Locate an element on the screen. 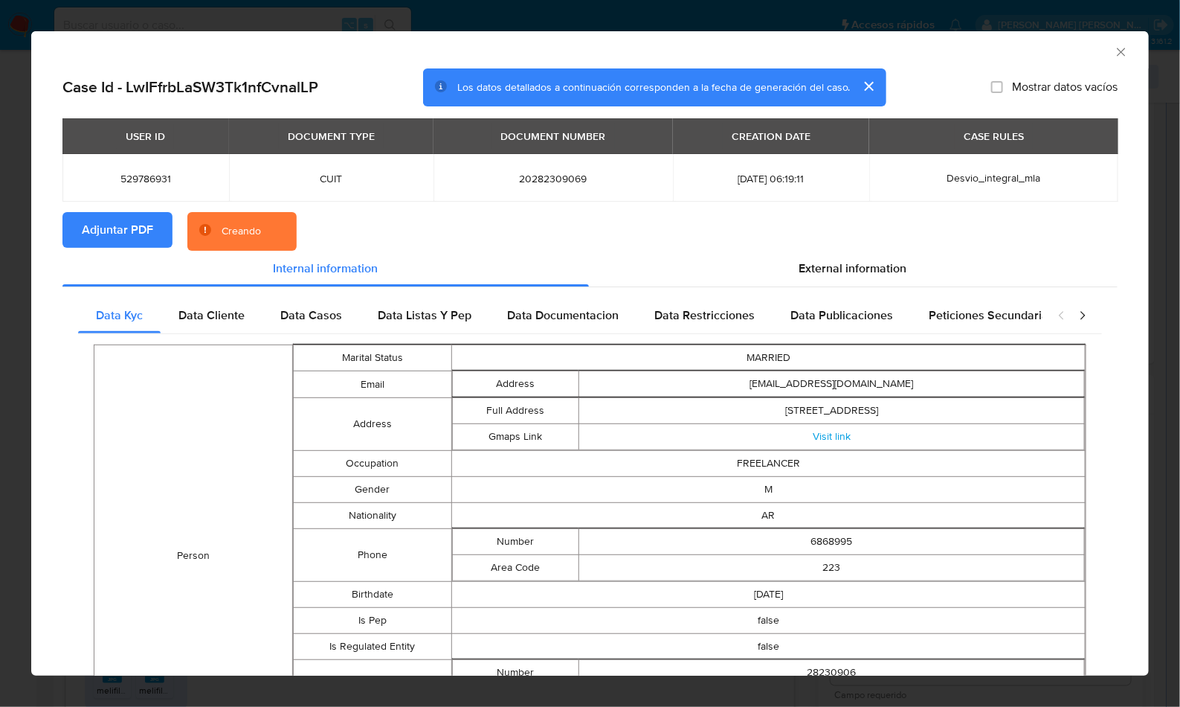 This screenshot has height=707, width=1180. div: CREATION DATE is located at coordinates (771, 136).